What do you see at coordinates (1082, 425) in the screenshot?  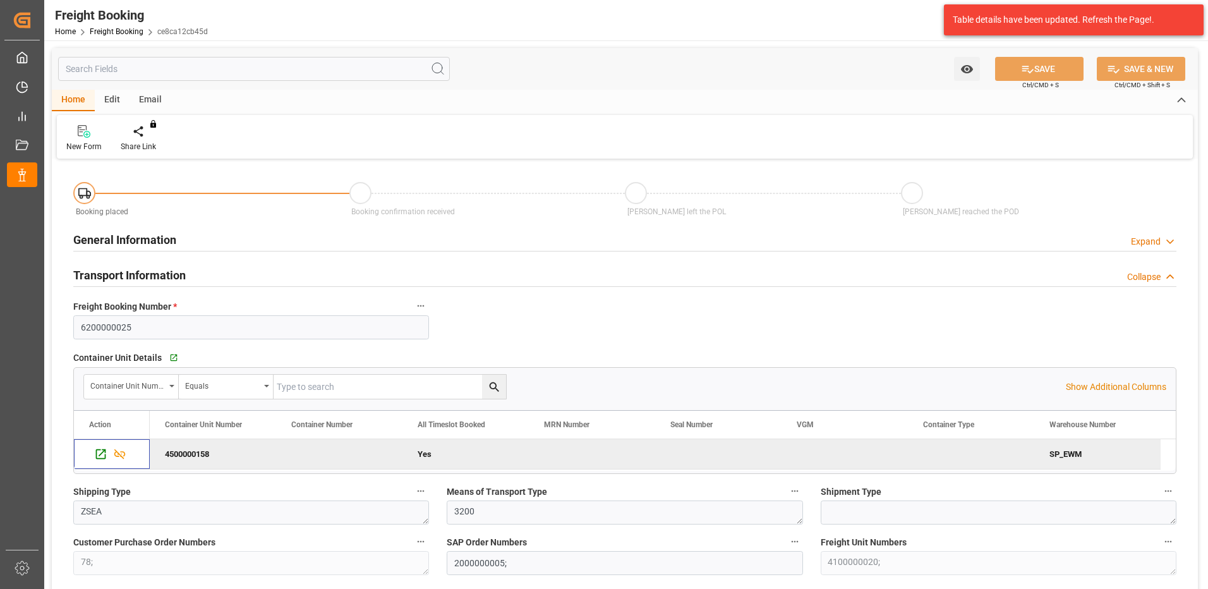 I see `span: Warehouse Number` at bounding box center [1082, 425].